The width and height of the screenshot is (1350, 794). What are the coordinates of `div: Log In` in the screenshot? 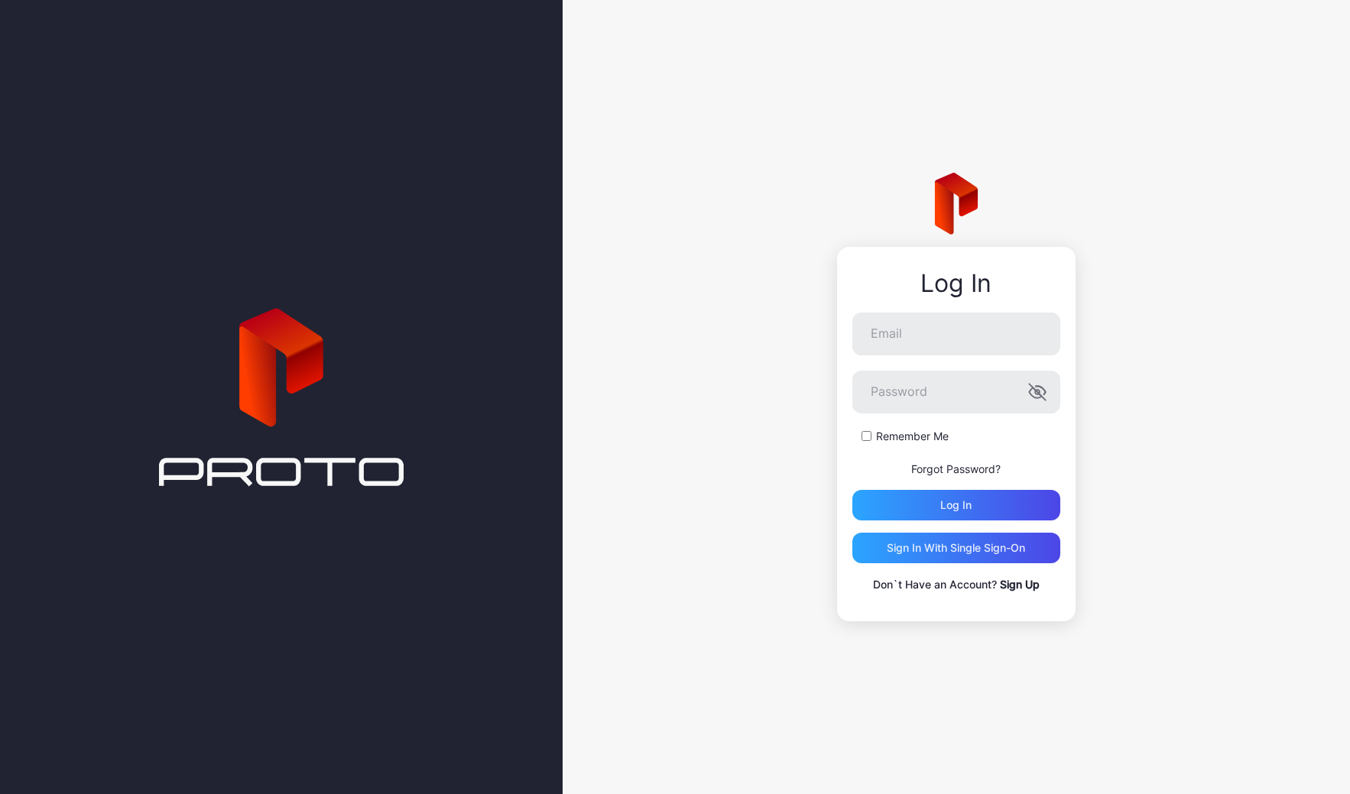 It's located at (956, 284).